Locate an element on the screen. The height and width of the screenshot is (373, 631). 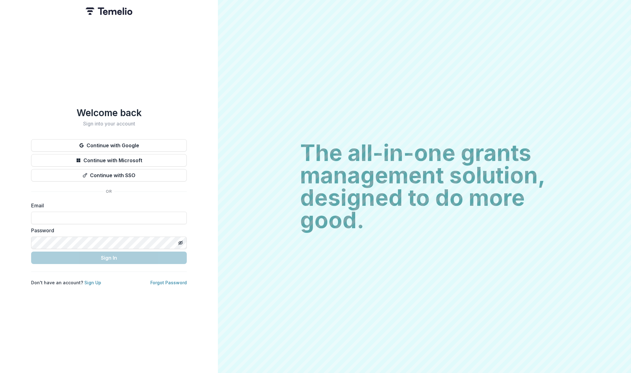
label: Email is located at coordinates (107, 205).